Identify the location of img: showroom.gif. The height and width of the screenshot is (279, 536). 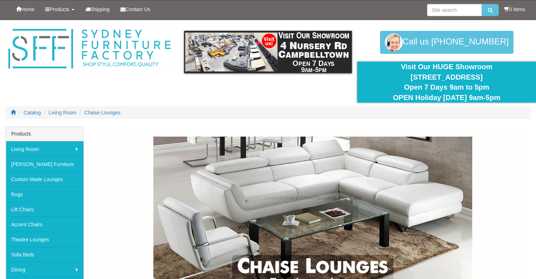
(268, 52).